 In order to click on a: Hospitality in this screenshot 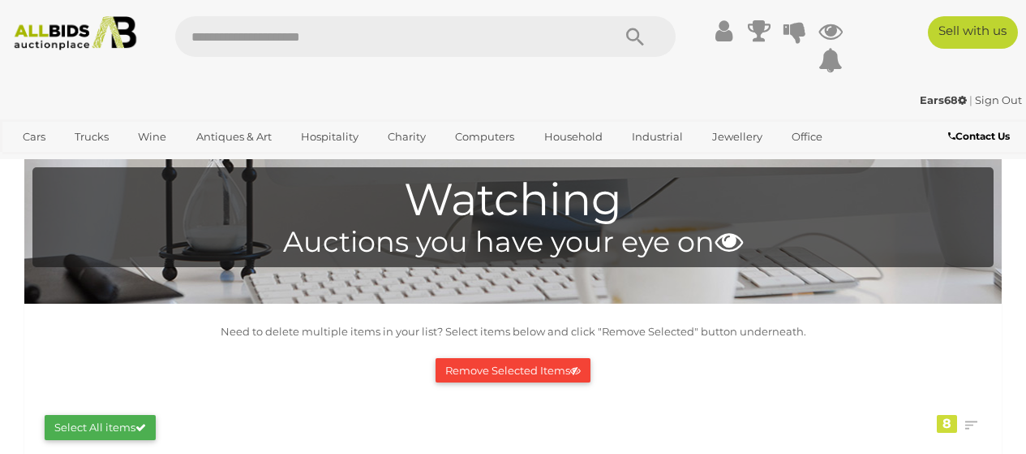, I will do `click(329, 136)`.